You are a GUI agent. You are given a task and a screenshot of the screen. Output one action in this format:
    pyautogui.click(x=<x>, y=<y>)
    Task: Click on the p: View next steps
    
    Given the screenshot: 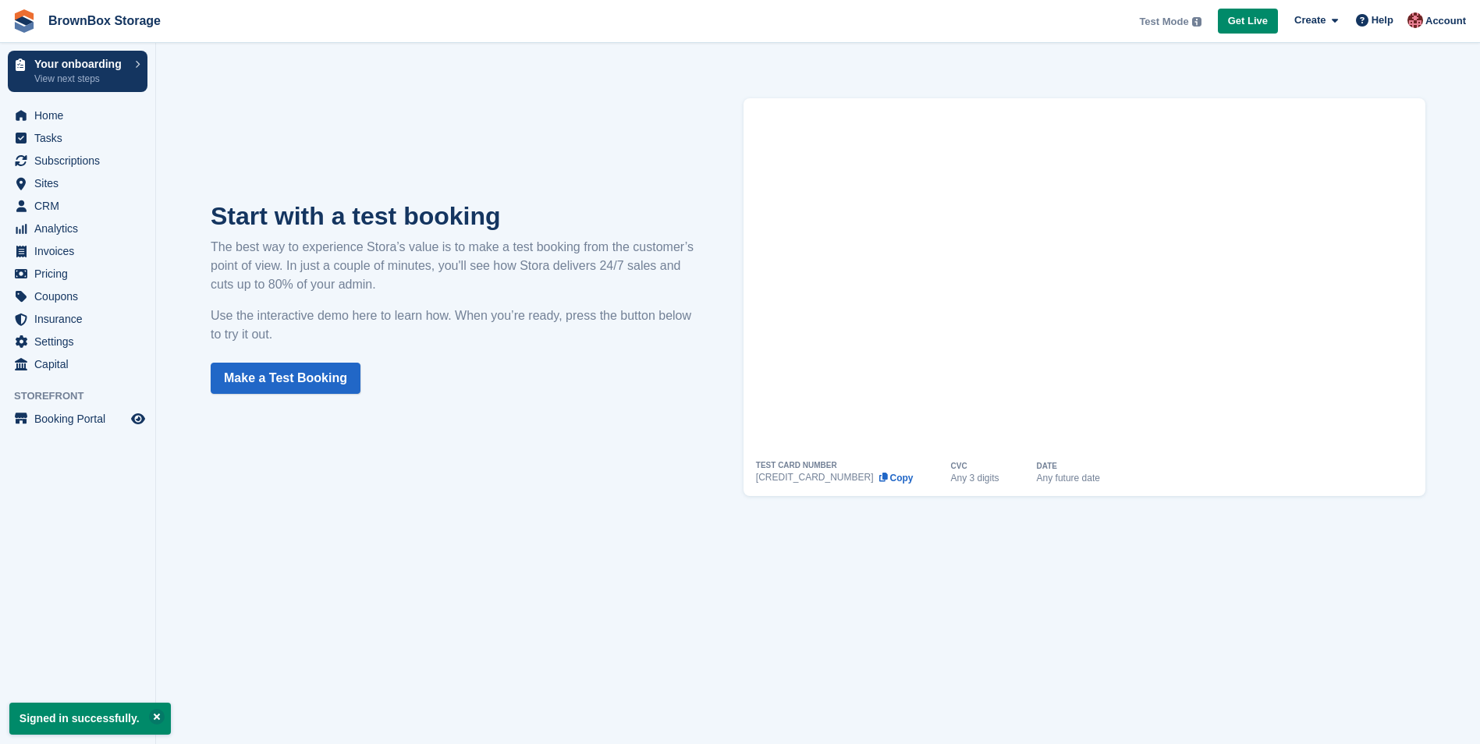 What is the action you would take?
    pyautogui.click(x=80, y=79)
    